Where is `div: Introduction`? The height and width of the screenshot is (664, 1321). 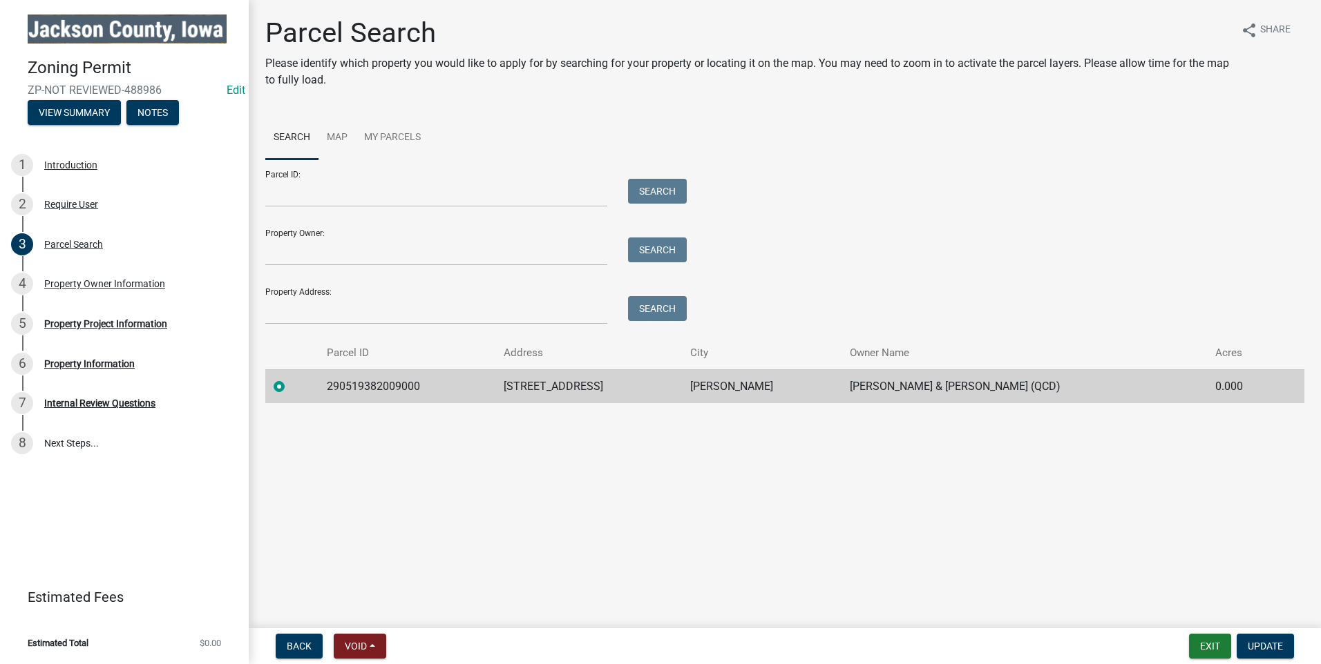
div: Introduction is located at coordinates (70, 165).